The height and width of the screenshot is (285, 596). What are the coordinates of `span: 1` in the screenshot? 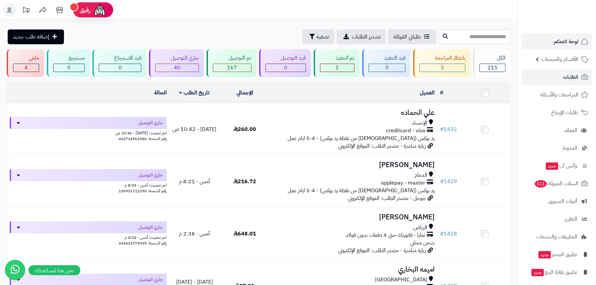 It's located at (337, 68).